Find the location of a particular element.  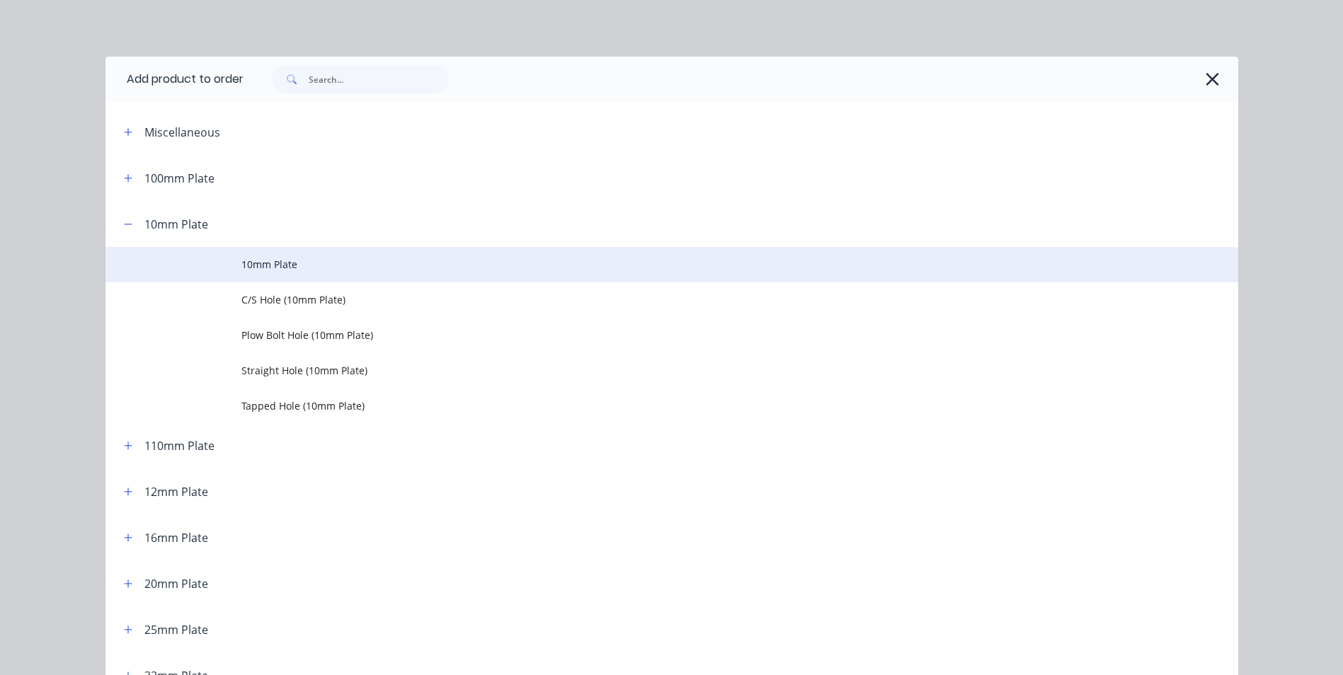

div: 16mm Plate is located at coordinates (176, 538).